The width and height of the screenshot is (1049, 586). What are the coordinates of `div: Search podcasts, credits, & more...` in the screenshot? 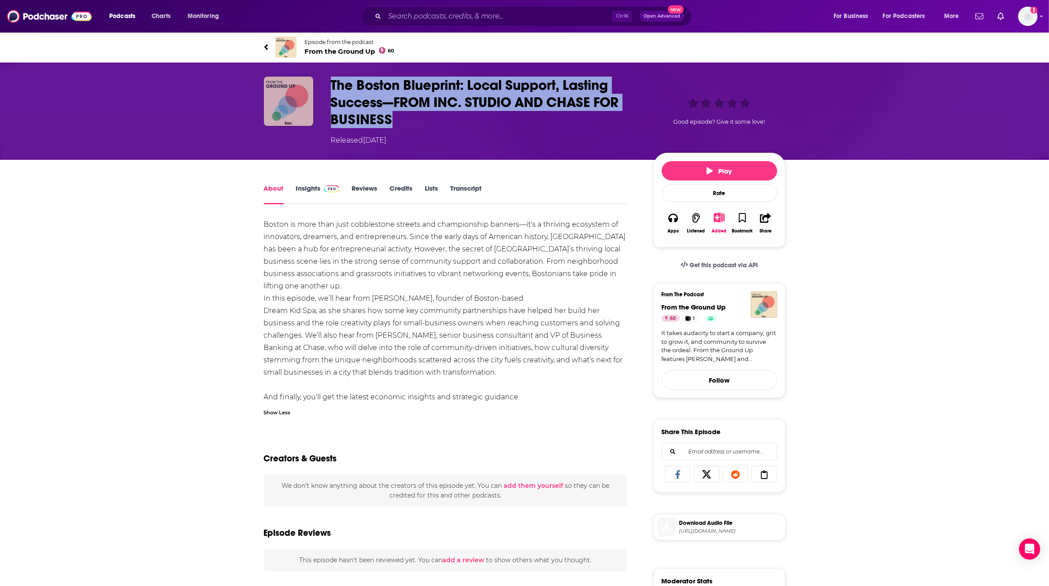 It's located at (534, 16).